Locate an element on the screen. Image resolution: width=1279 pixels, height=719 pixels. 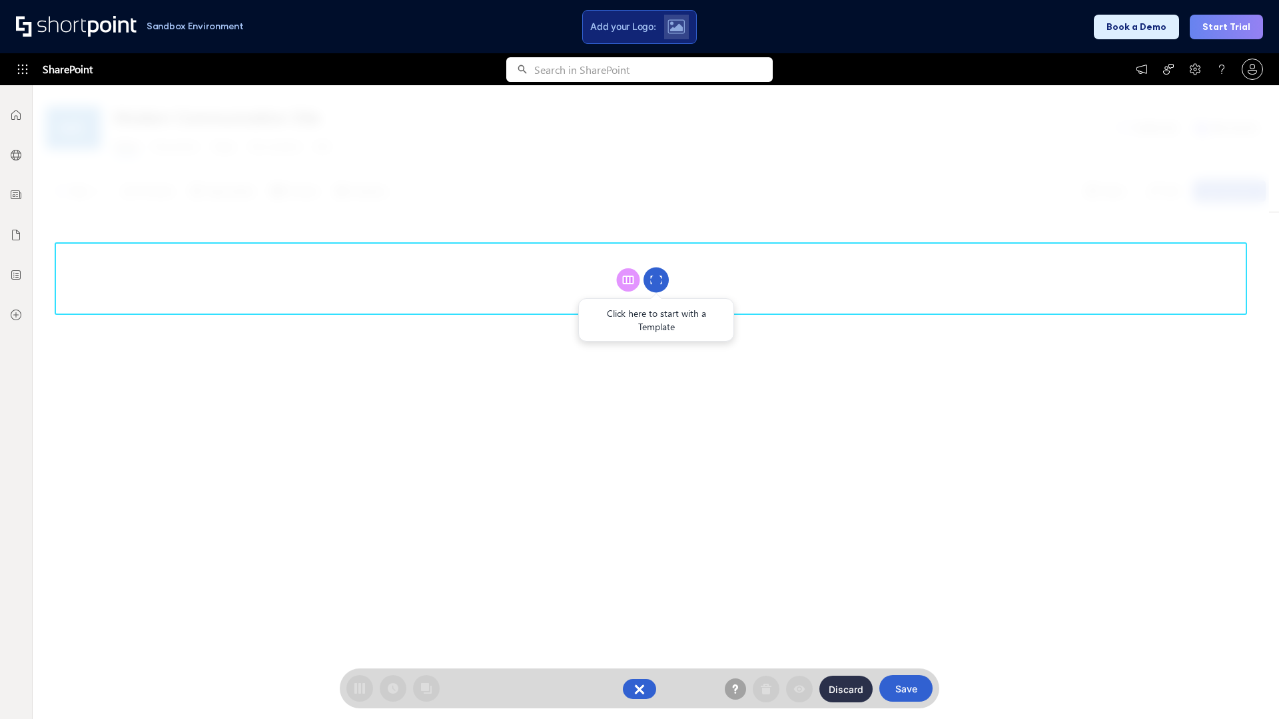
input: Search in SharePoint is located at coordinates (653, 69).